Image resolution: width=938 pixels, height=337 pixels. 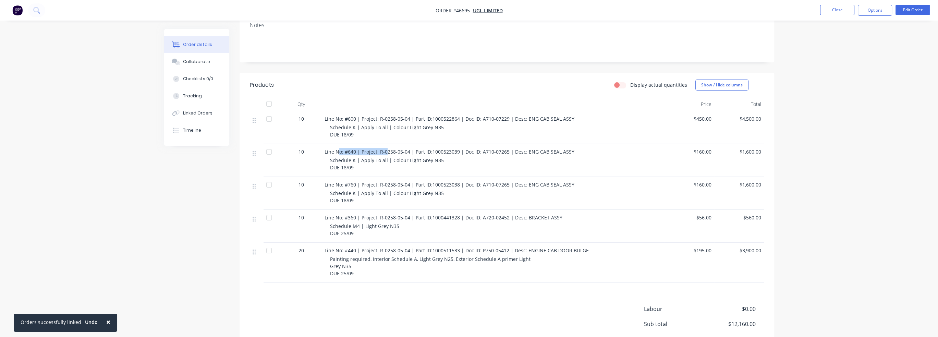 What do you see at coordinates (449, 184) in the screenshot?
I see `span: Line No: #760 | Project: R-0258-05-04 | Part ID:1000523038 | Doc ID: A710-07265 | Desc: ENG CAB S...` at bounding box center [449, 184].